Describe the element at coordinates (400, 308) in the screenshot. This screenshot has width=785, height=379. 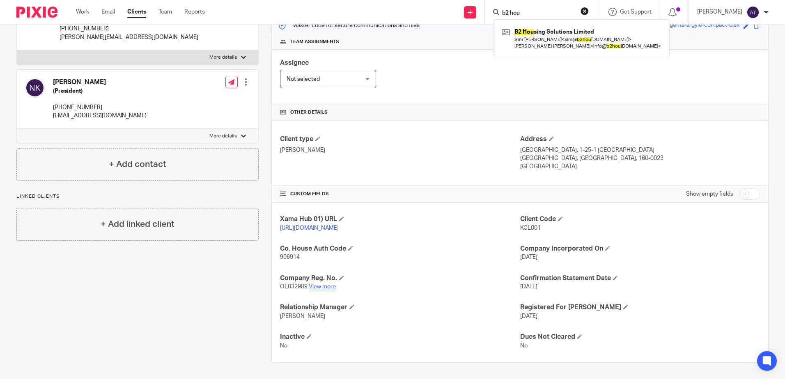
I see `h4: Relationship Manager` at that location.